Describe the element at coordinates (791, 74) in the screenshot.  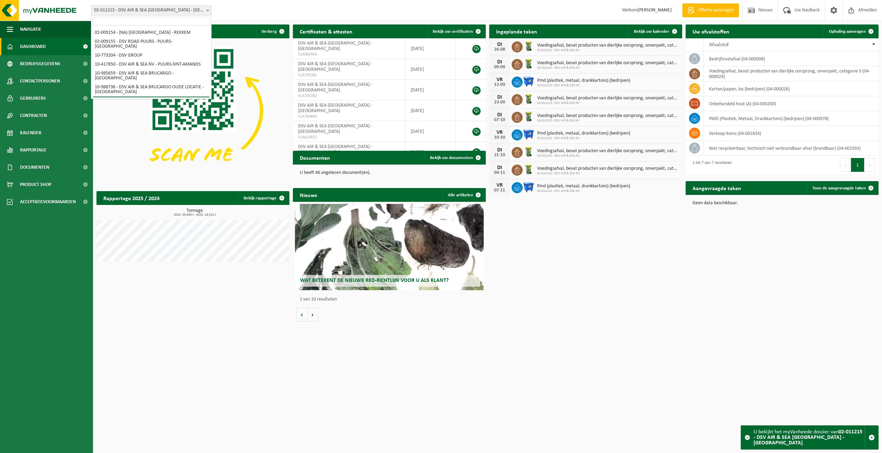
I see `td: voedingsafval, bevat producten van dierlijke oorsprong, onverpakt, categorie 3 (04-000024)` at that location.